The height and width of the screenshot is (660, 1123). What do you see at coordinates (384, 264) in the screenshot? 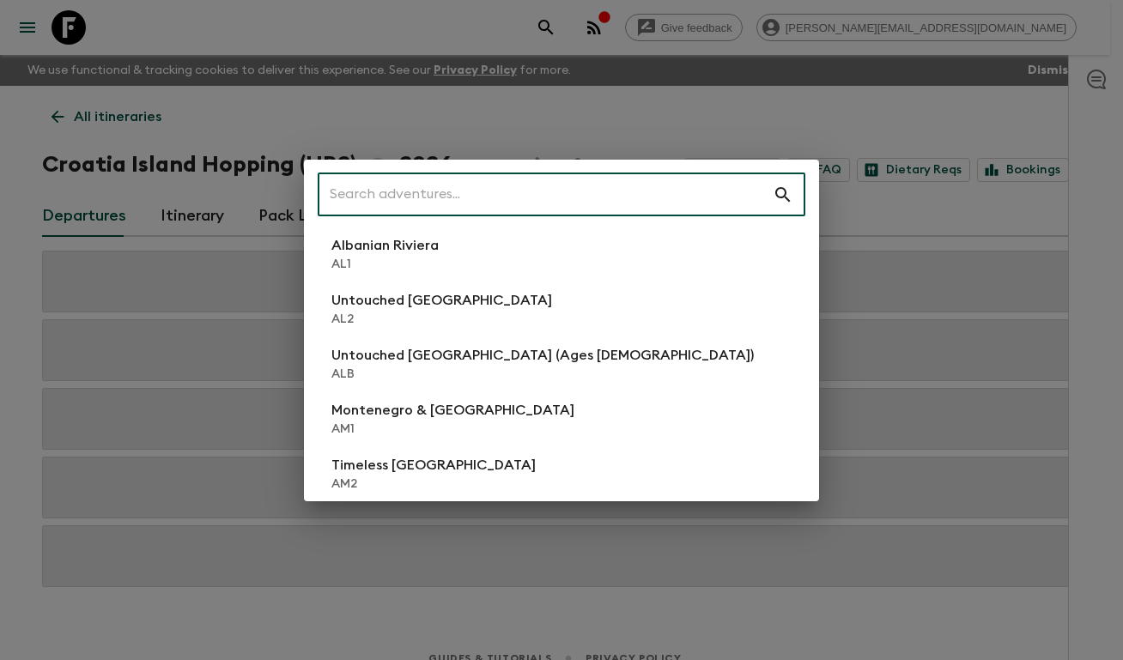
I see `p: AL1` at bounding box center [384, 264].